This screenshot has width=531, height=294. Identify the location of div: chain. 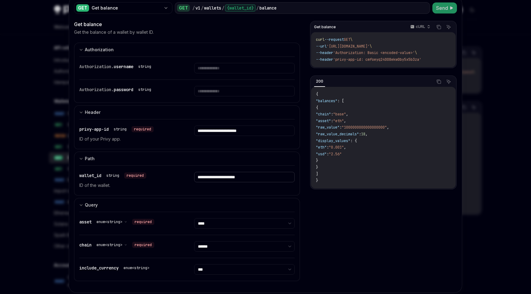
(117, 245).